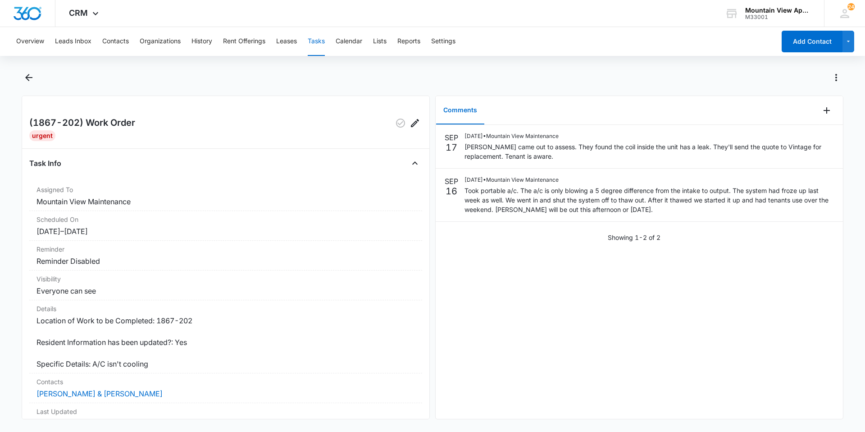 The width and height of the screenshot is (865, 432). What do you see at coordinates (827, 110) in the screenshot?
I see `button: Add Comment` at bounding box center [827, 110].